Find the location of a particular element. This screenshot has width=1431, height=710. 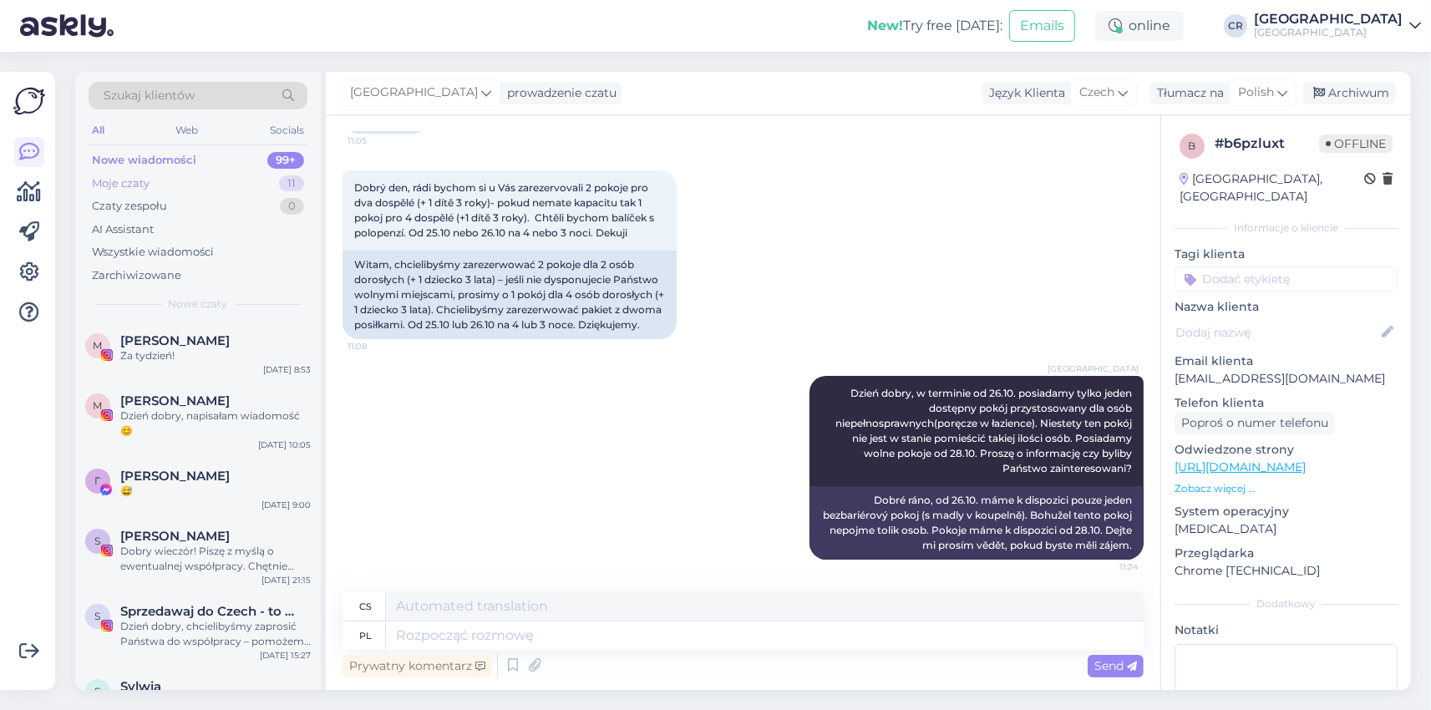

span: Sprzedawaj do Czech - to proste! is located at coordinates (207, 612).